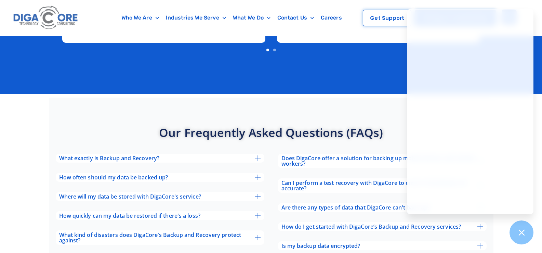 This screenshot has height=253, width=542. What do you see at coordinates (271, 132) in the screenshot?
I see `h4: Our frequently asked questions (FAQs)​` at bounding box center [271, 132].